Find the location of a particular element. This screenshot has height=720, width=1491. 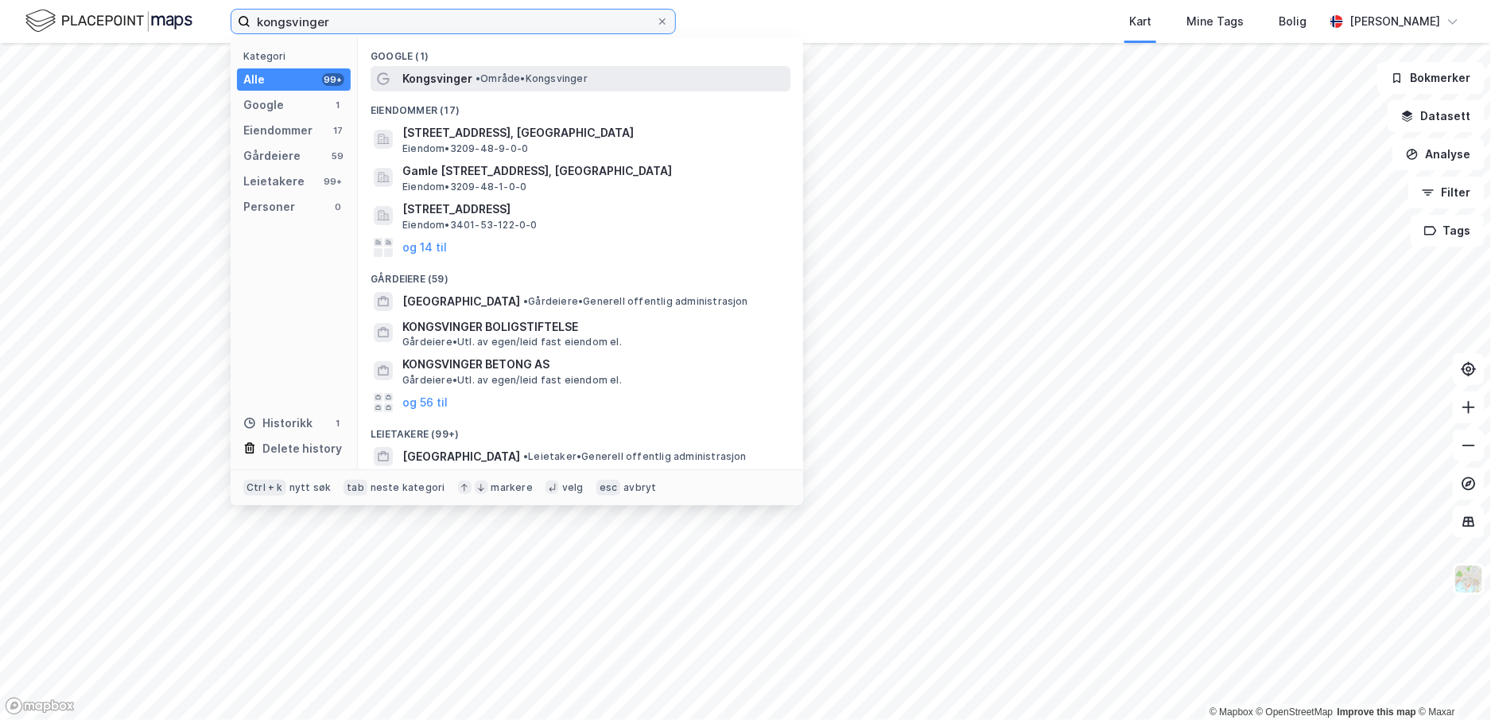

span: Eiendom • 3209-48-9-0-0 is located at coordinates (465, 149).